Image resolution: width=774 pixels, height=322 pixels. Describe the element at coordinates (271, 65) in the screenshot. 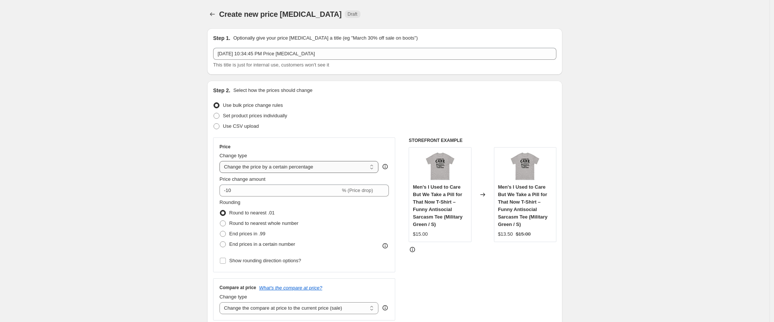

I see `span: This title is just for internal use, customers won't see it` at that location.